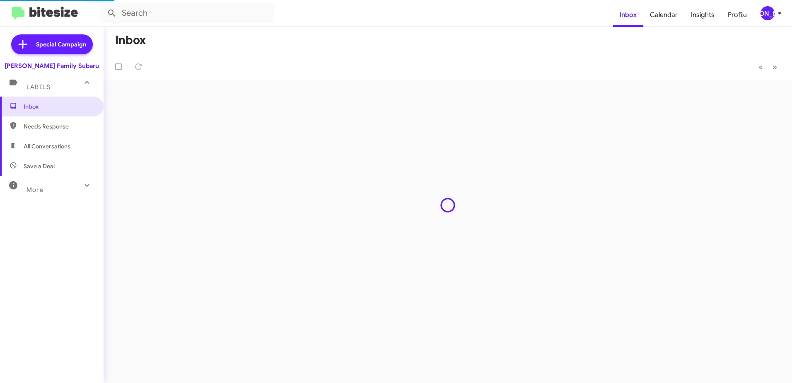  Describe the element at coordinates (760, 67) in the screenshot. I see `button: Previous` at that location.